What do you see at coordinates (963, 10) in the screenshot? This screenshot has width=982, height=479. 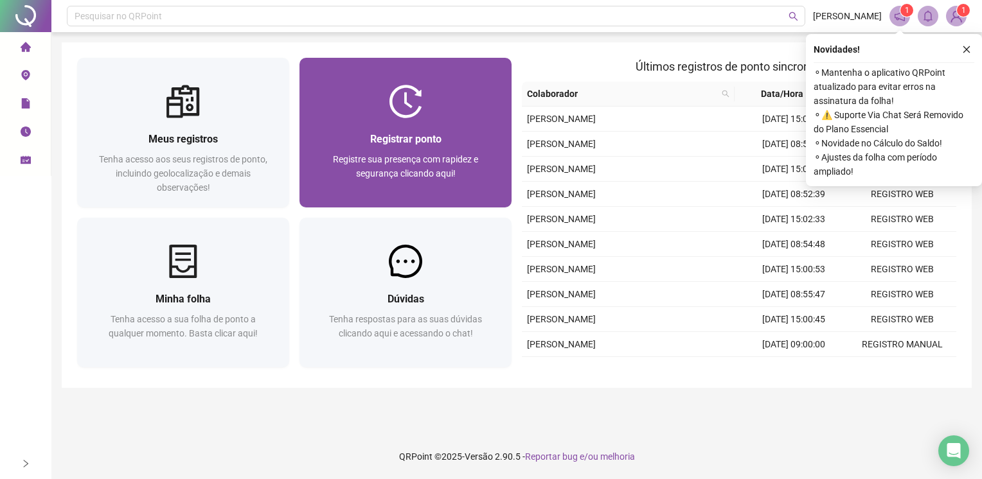 I see `sup: Atualize o seu contato no menu Meus Dados` at bounding box center [963, 10].